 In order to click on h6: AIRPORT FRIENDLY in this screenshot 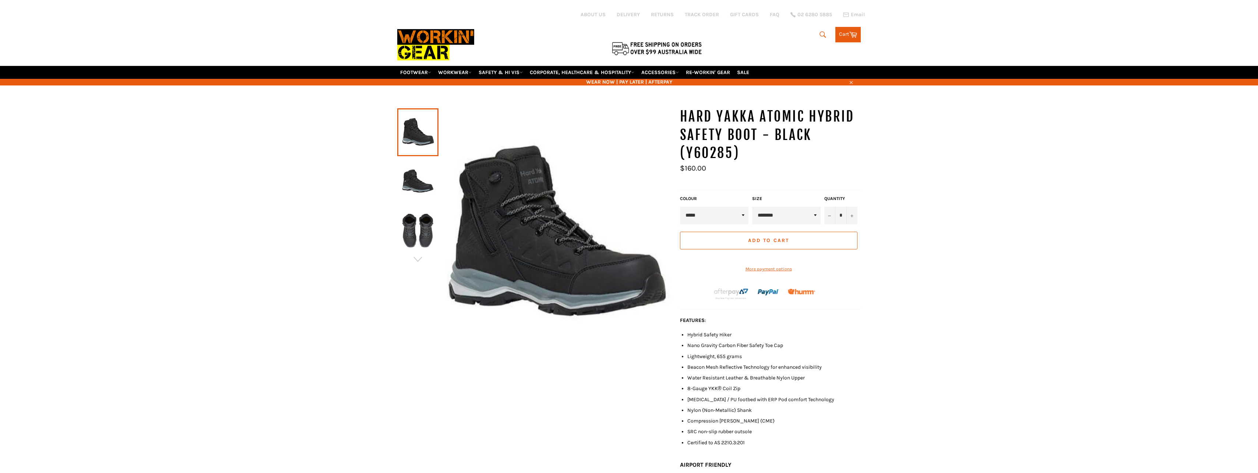, I will do `click(771, 465)`.